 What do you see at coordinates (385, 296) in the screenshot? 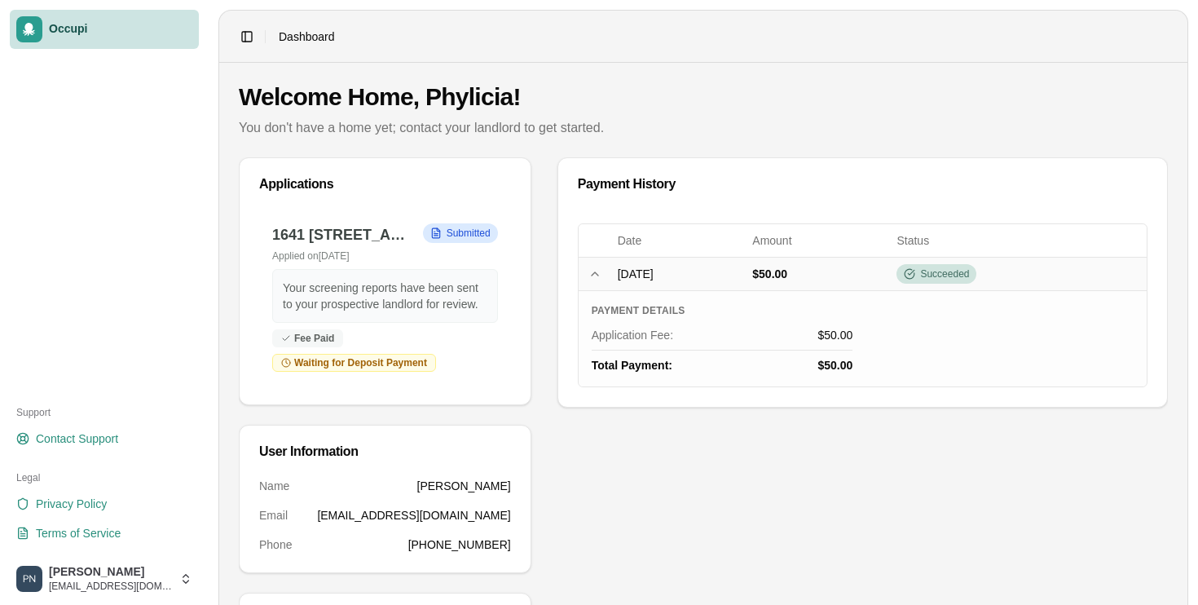
I see `p: Your screening reports have been sent to your prospective landlord for review.` at bounding box center [385, 296].